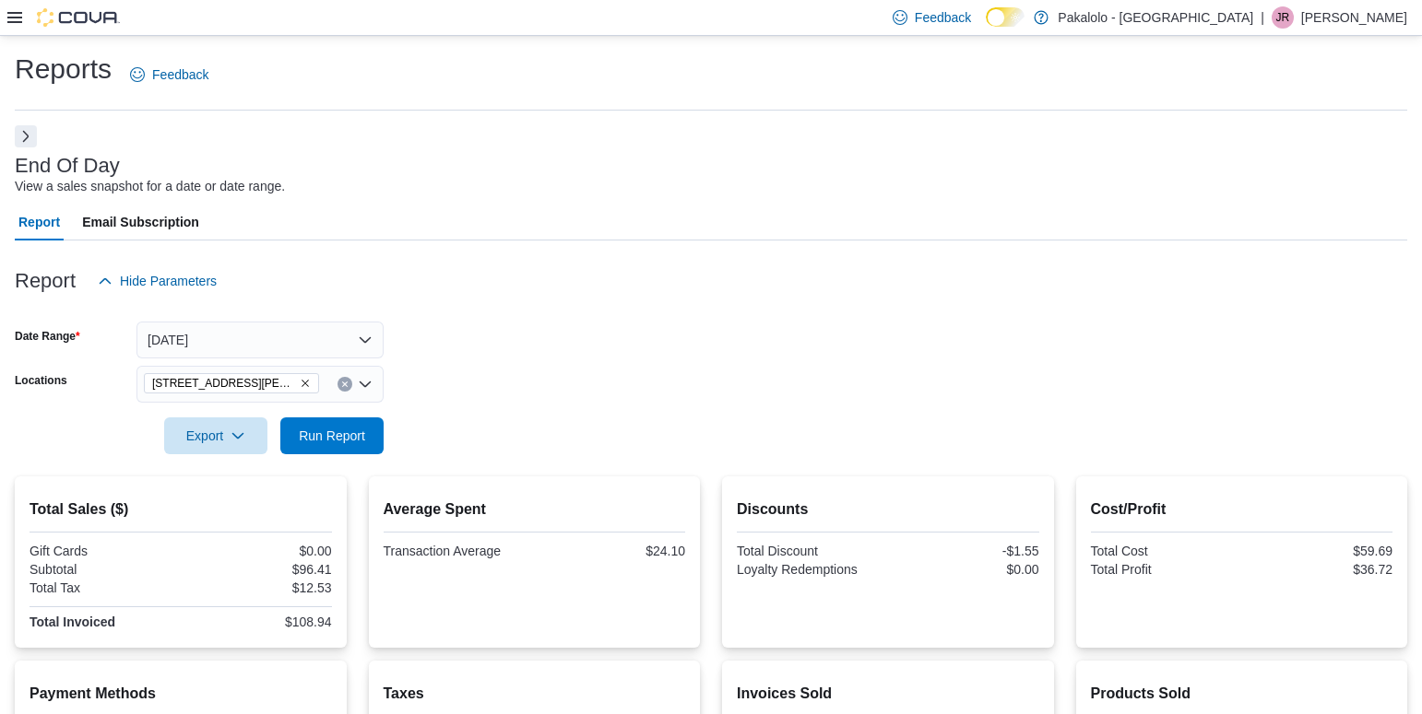 The height and width of the screenshot is (714, 1422). Describe the element at coordinates (986, 27) in the screenshot. I see `span: Dark Mode` at that location.